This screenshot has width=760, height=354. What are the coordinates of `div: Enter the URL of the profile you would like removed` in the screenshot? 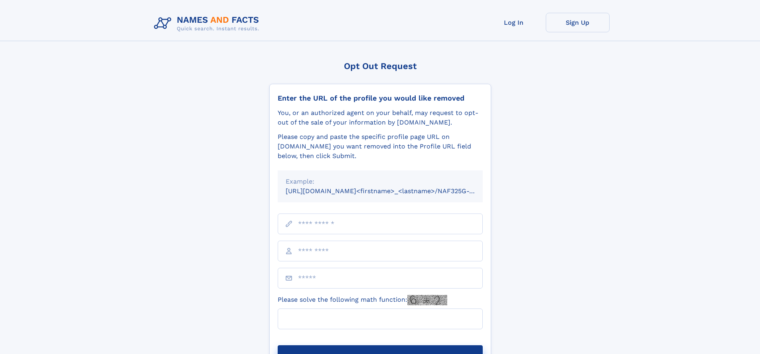 It's located at (380, 98).